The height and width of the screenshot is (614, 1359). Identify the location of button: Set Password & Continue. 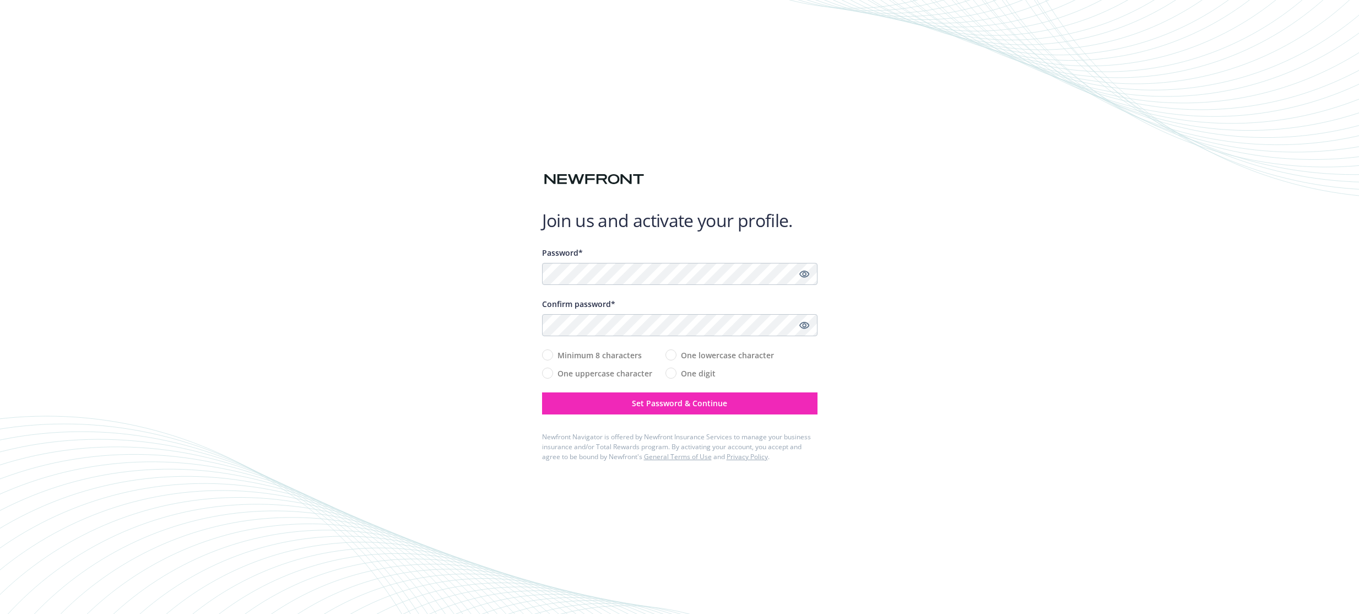
(680, 403).